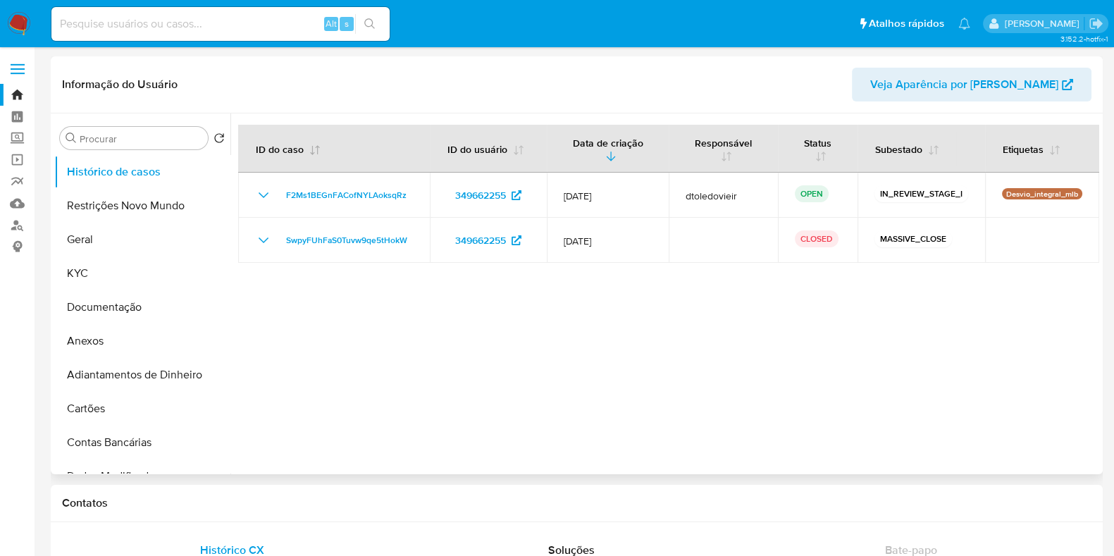 This screenshot has height=556, width=1114. Describe the element at coordinates (141, 139) in the screenshot. I see `input: Procurar` at that location.